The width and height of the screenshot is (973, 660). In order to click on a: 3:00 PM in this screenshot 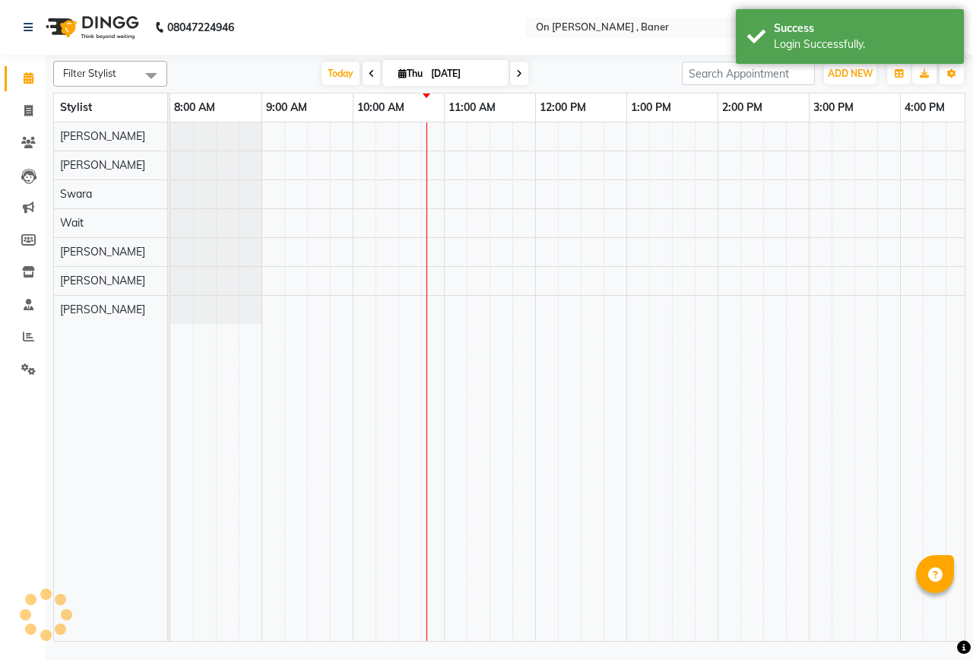, I will do `click(833, 107)`.